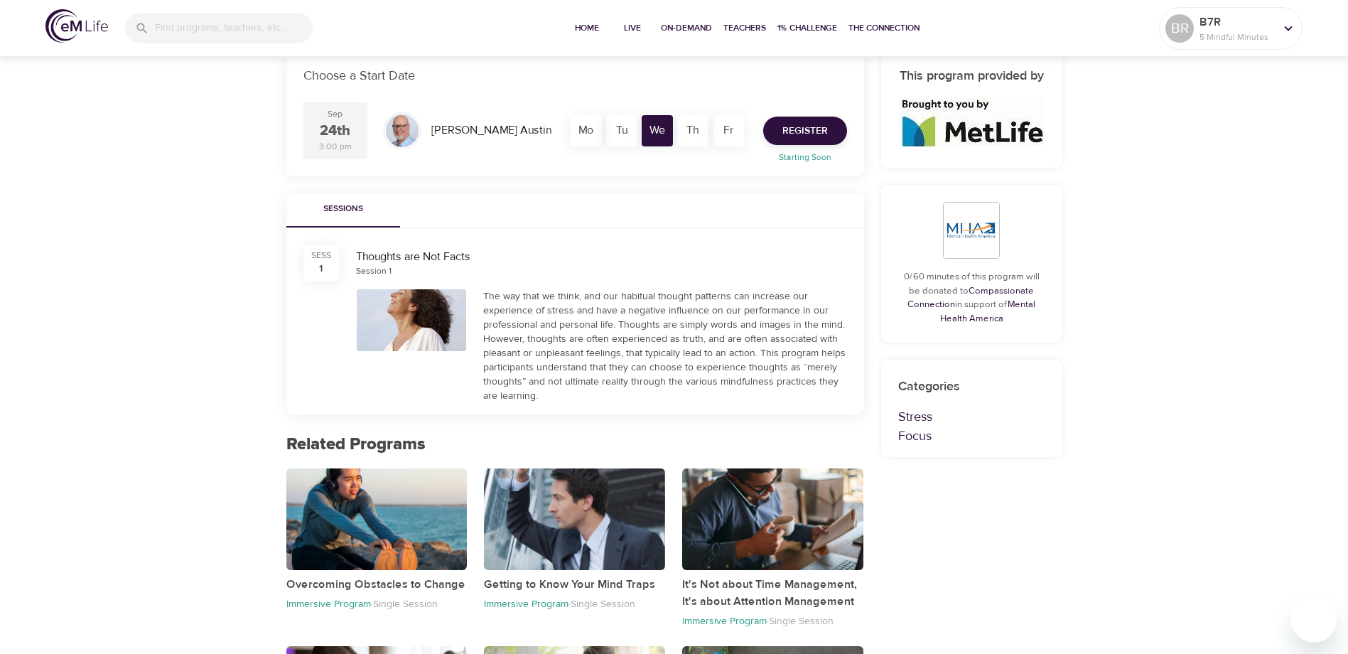 This screenshot has width=1348, height=654. What do you see at coordinates (1237, 22) in the screenshot?
I see `p: B7R` at bounding box center [1237, 22].